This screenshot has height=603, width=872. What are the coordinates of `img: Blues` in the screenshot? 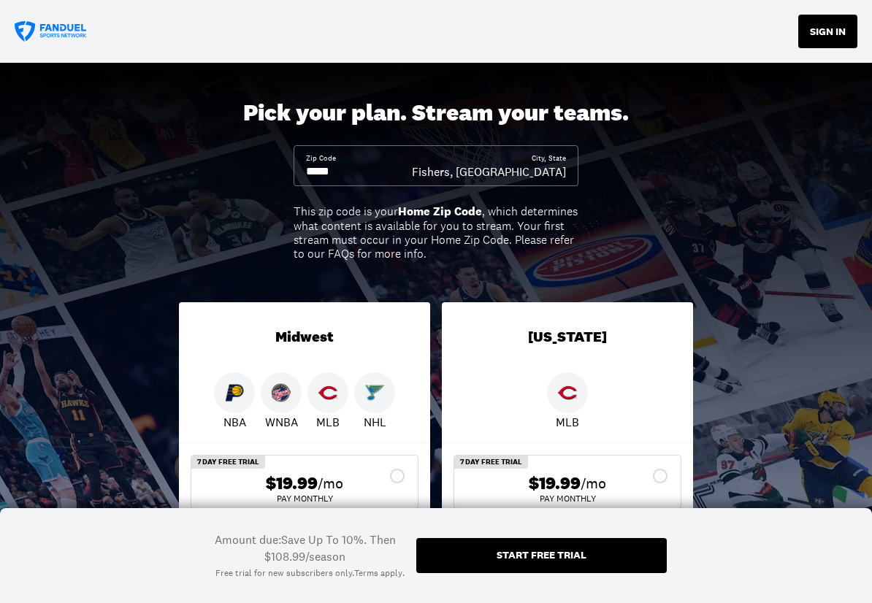 It's located at (375, 393).